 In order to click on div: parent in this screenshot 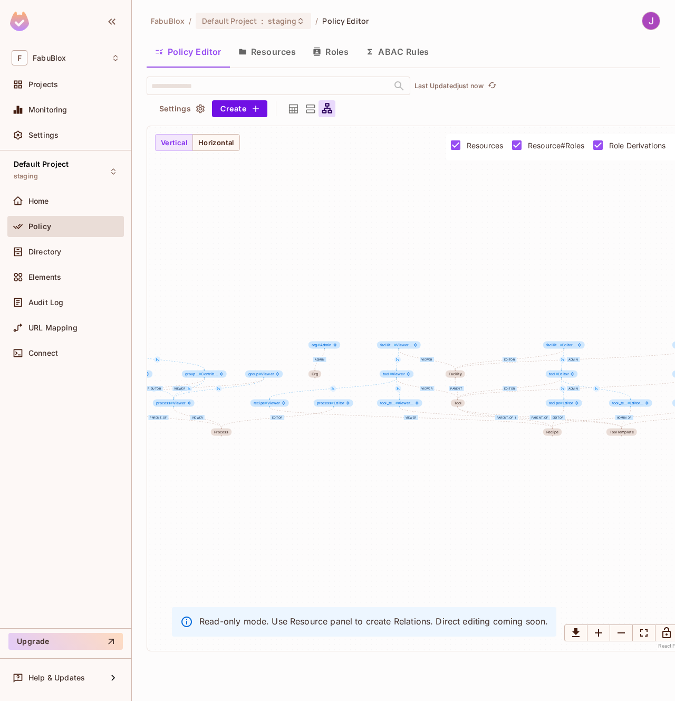, I will do `click(456, 388)`.